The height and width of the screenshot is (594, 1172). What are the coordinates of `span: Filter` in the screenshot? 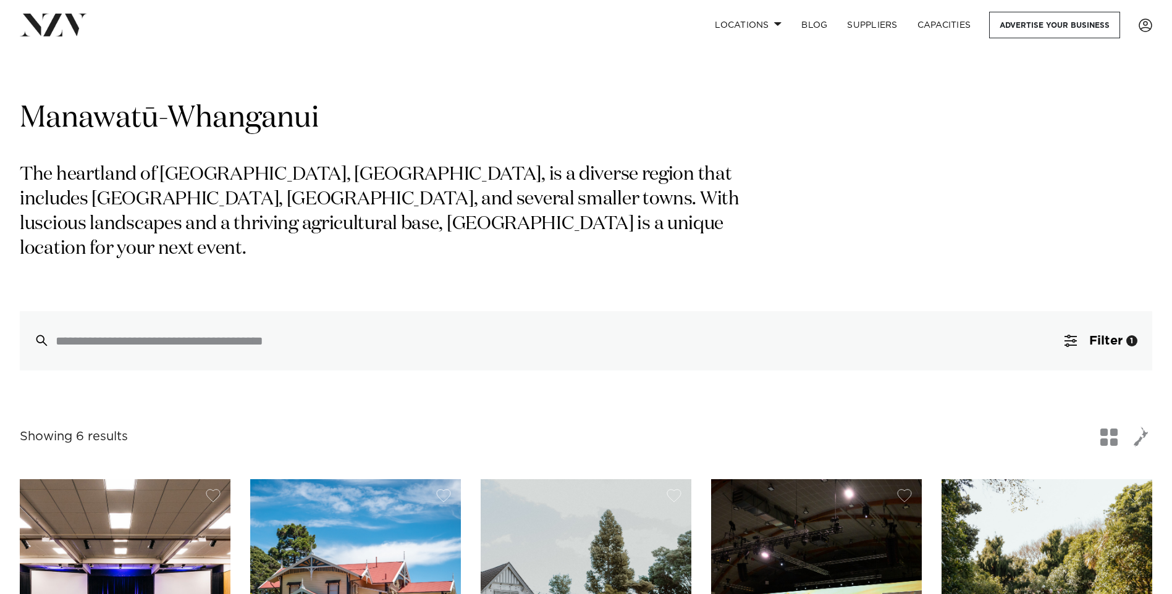 It's located at (1106, 341).